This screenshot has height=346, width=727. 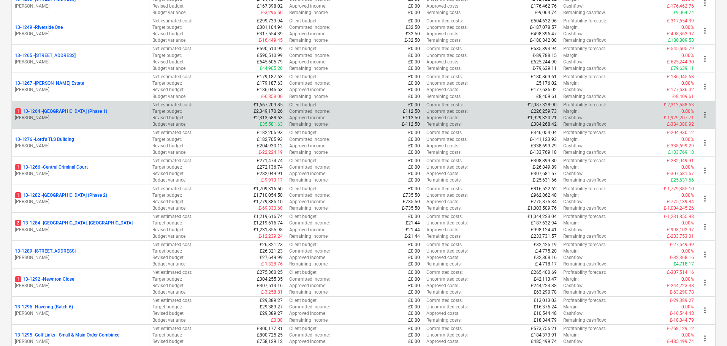 What do you see at coordinates (682, 180) in the screenshot?
I see `p: £25,631.66` at bounding box center [682, 180].